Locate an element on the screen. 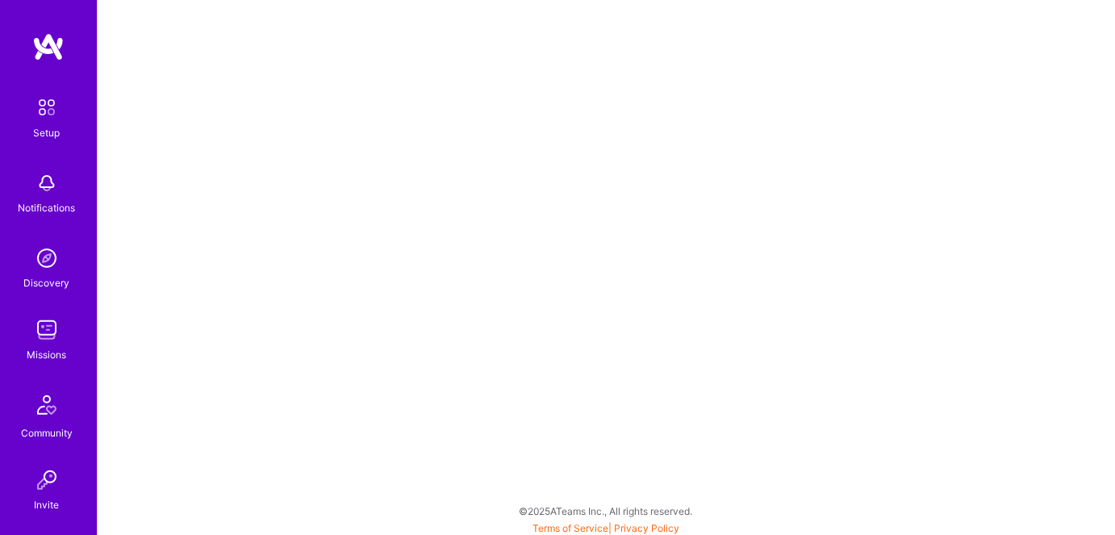  div: Setup is located at coordinates (47, 132).